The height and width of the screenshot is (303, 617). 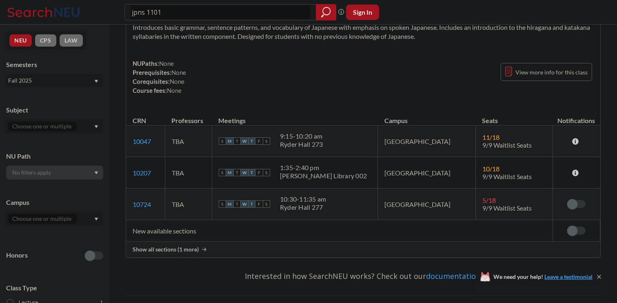 What do you see at coordinates (159, 77) in the screenshot?
I see `div: NUPaths: Prerequisites: Corequisites: Course fees:` at bounding box center [159, 77].